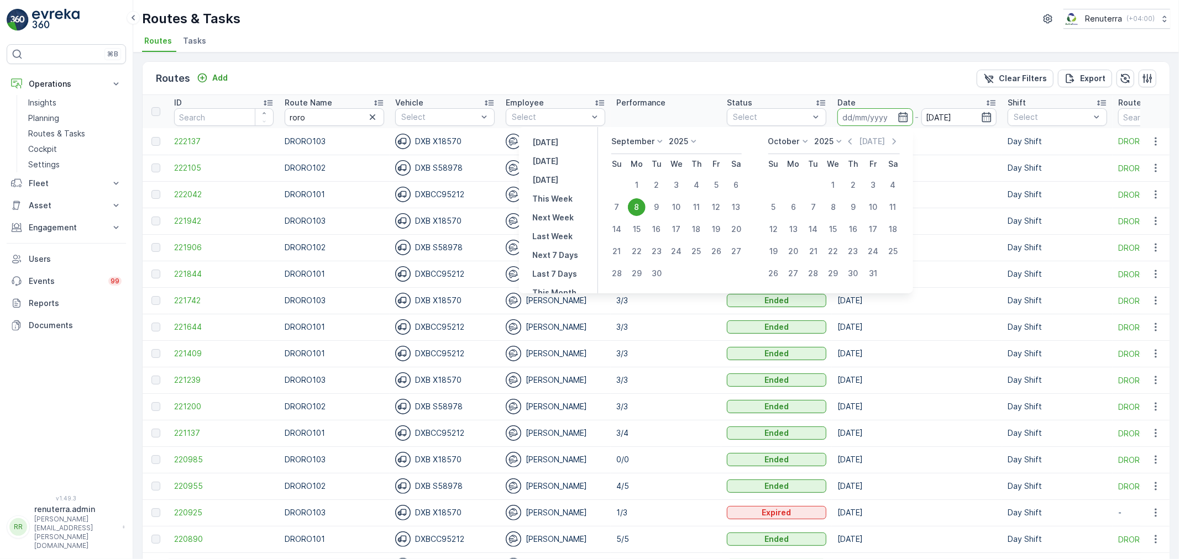 The image size is (1179, 559). What do you see at coordinates (66, 228) in the screenshot?
I see `button: Engagement` at bounding box center [66, 228].